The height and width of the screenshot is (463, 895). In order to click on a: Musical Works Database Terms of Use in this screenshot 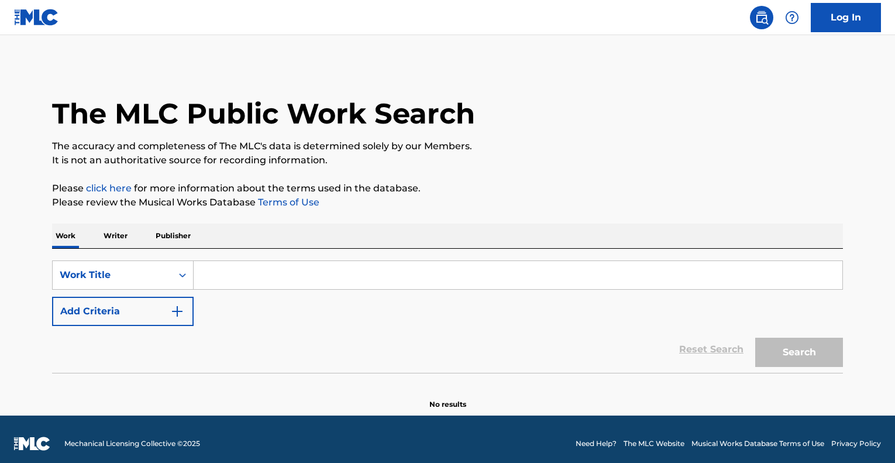, I will do `click(758, 444)`.